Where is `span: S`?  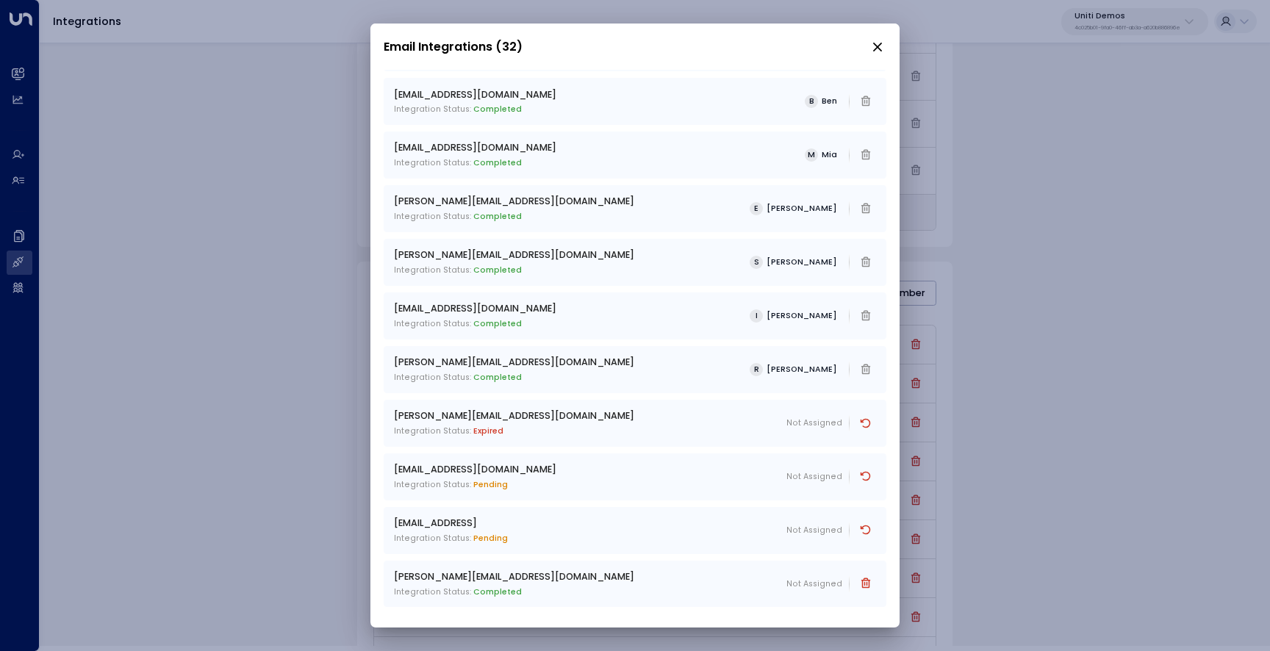 span: S is located at coordinates (756, 262).